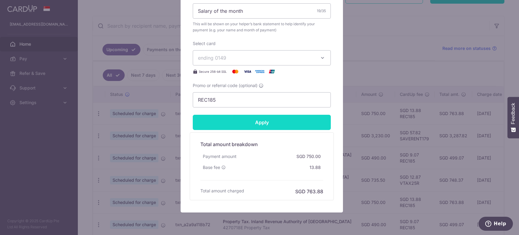 The height and width of the screenshot is (235, 519). I want to click on span: Help, so click(21, 7).